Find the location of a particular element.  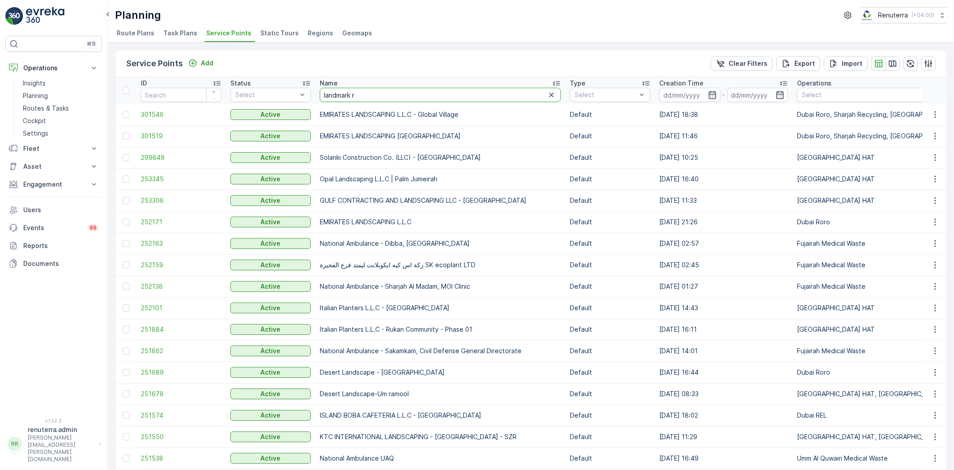

span: 251884 is located at coordinates (181, 329).